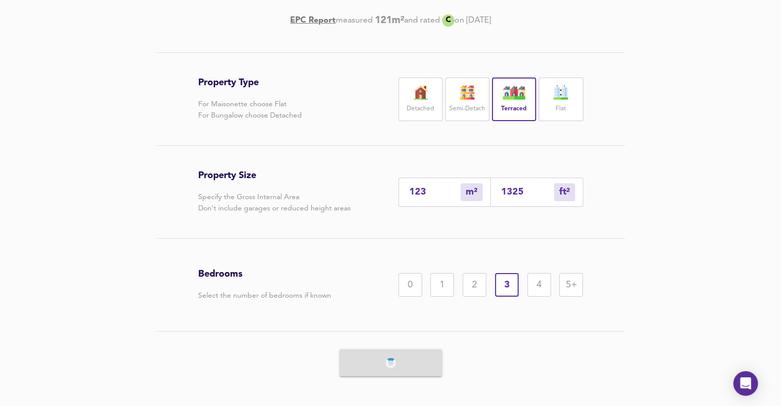 The image size is (781, 406). What do you see at coordinates (475, 285) in the screenshot?
I see `div: 2` at bounding box center [475, 285].